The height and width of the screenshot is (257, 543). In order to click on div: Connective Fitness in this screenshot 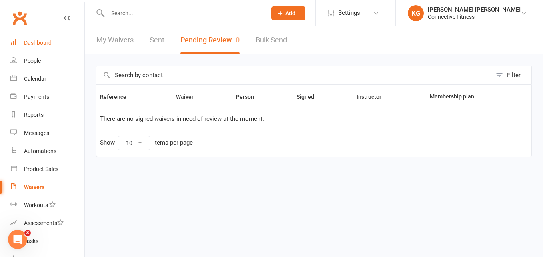, I will do `click(474, 17)`.